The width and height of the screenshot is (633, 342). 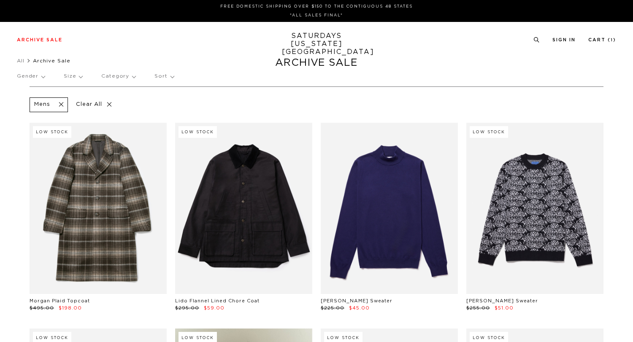 I want to click on p: Category, so click(x=118, y=76).